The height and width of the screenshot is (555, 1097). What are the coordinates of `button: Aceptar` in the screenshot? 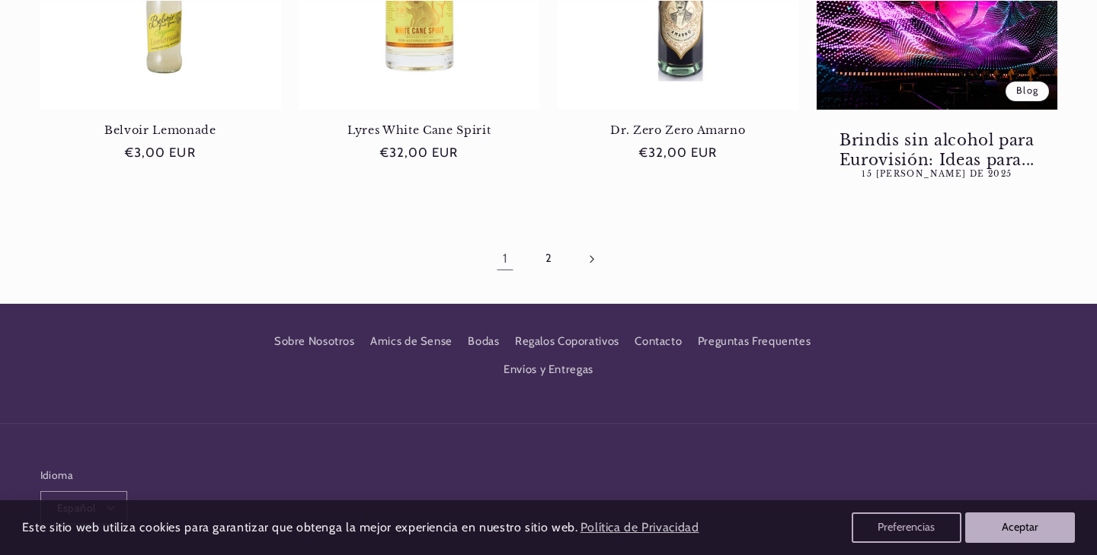 It's located at (1020, 528).